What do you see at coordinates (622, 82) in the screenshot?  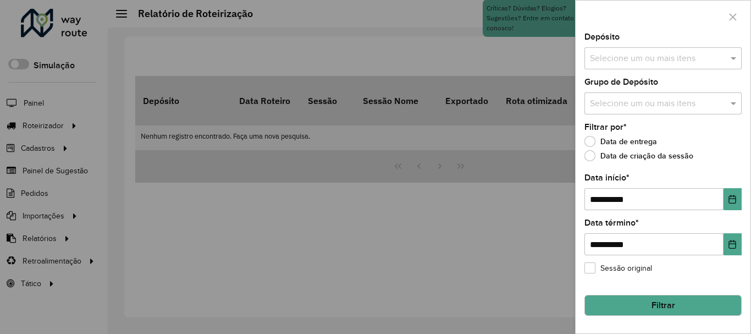 I see `label: Grupo de Depósito` at bounding box center [622, 82].